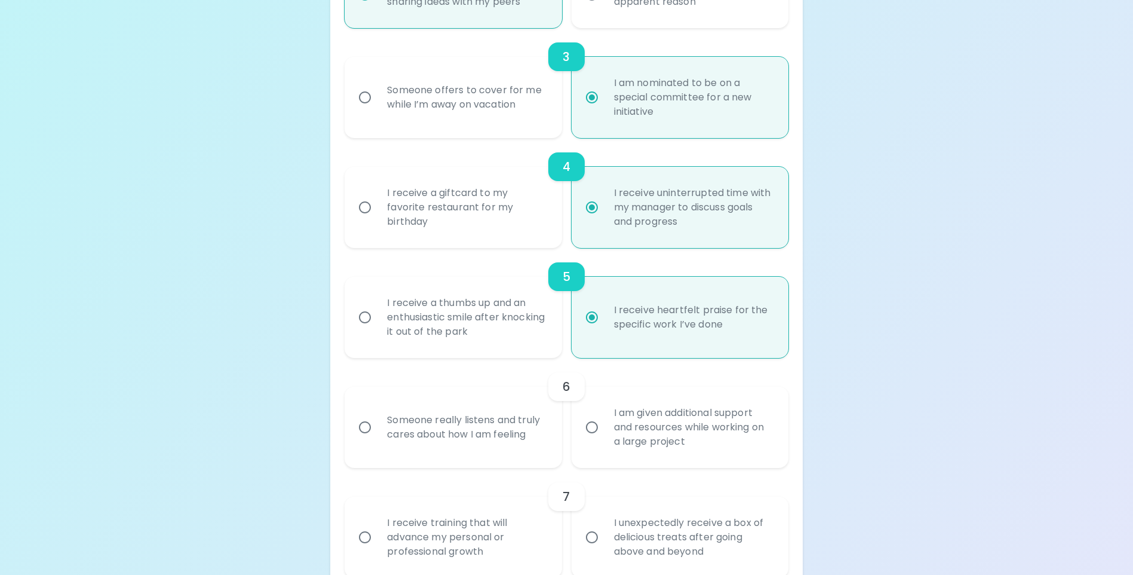  What do you see at coordinates (566, 277) in the screenshot?
I see `h6: 5` at bounding box center [566, 277].